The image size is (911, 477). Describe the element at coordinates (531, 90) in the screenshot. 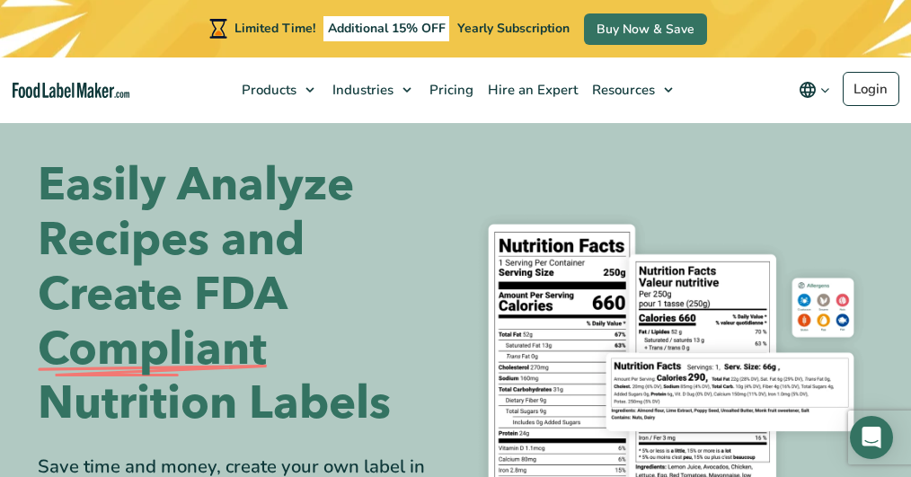

I see `a: Hire an Expert` at that location.